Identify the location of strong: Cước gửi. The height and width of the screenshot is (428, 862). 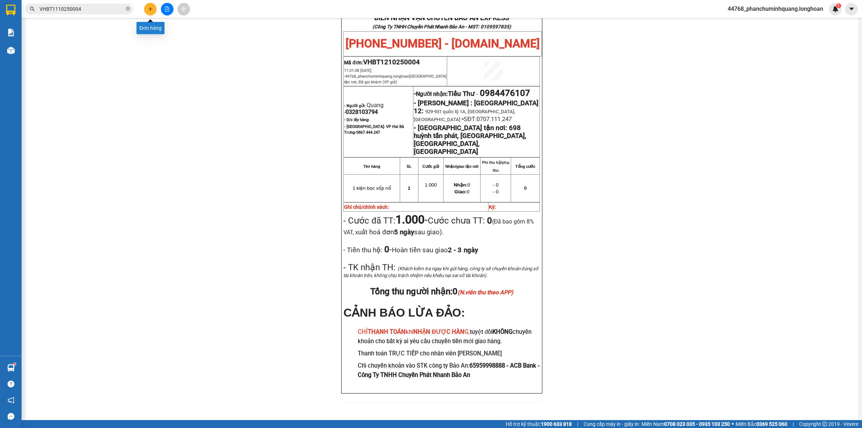
(430, 166).